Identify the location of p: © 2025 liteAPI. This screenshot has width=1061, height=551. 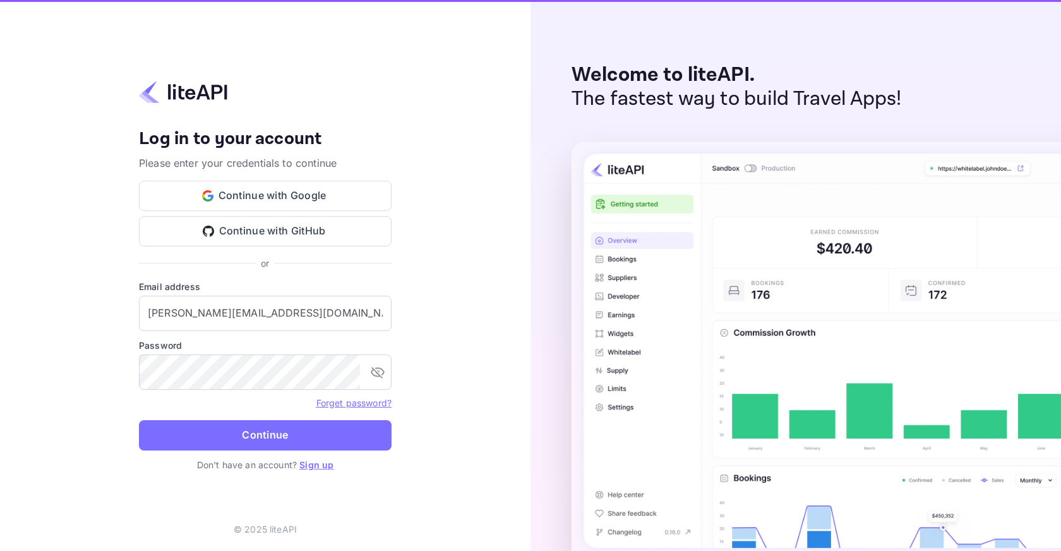
(265, 529).